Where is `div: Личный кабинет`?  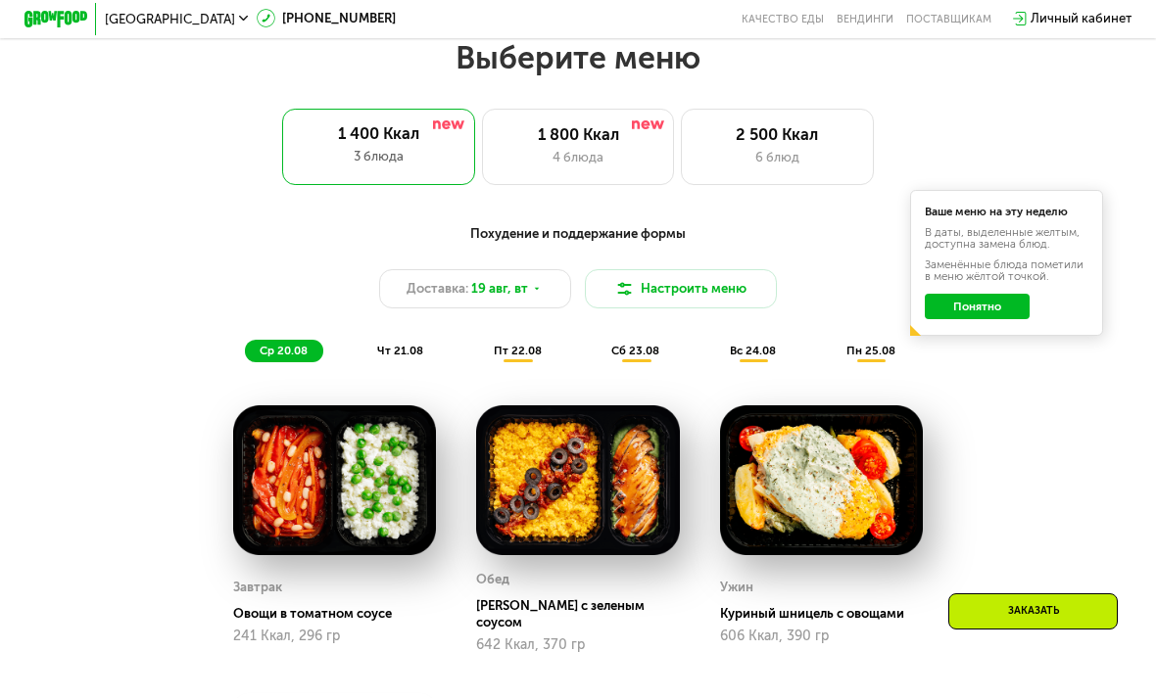 div: Личный кабинет is located at coordinates (1081, 19).